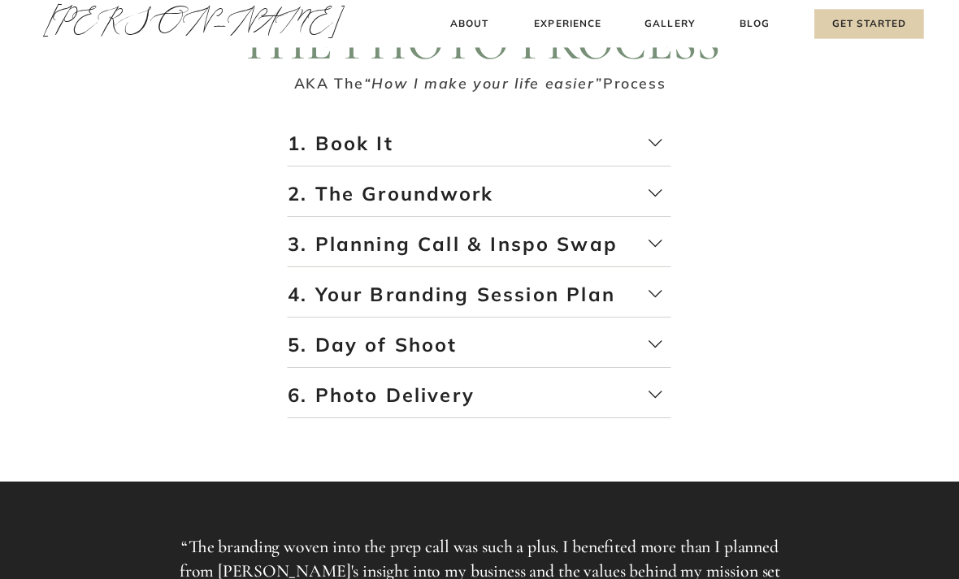 The width and height of the screenshot is (959, 579). I want to click on p: AKA The Process, so click(479, 86).